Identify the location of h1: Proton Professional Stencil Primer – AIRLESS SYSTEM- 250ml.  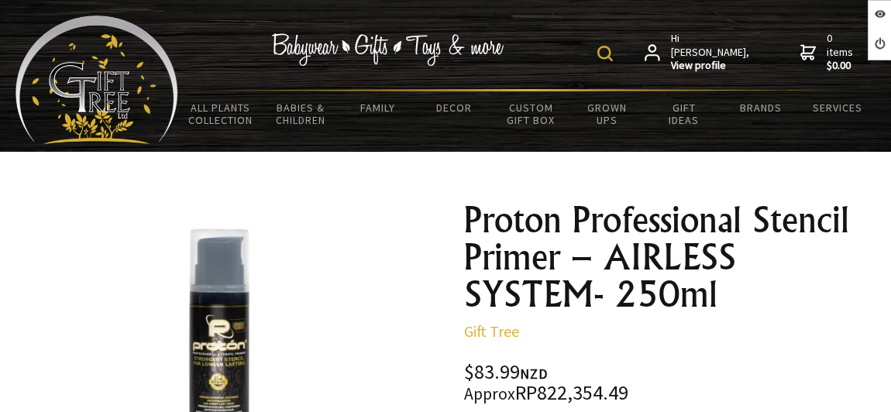
(671, 257).